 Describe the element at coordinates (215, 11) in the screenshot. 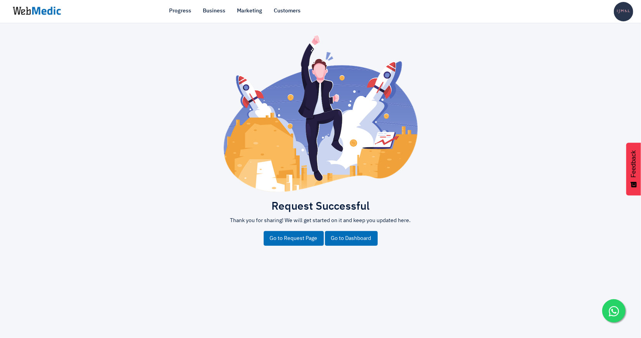

I see `a: Business` at that location.